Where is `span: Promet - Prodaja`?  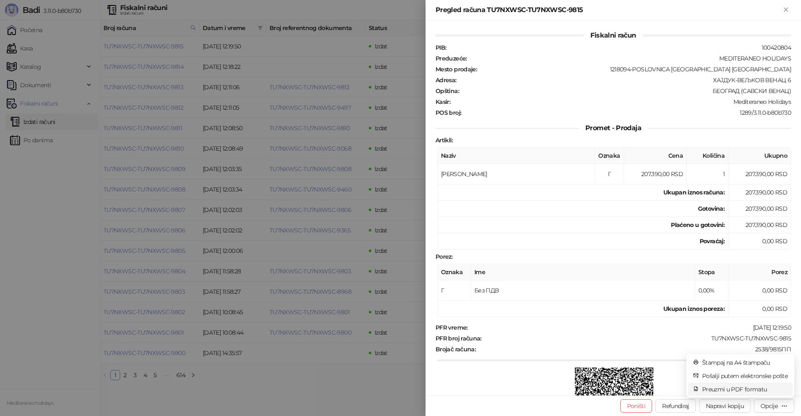
span: Promet - Prodaja is located at coordinates (613, 128).